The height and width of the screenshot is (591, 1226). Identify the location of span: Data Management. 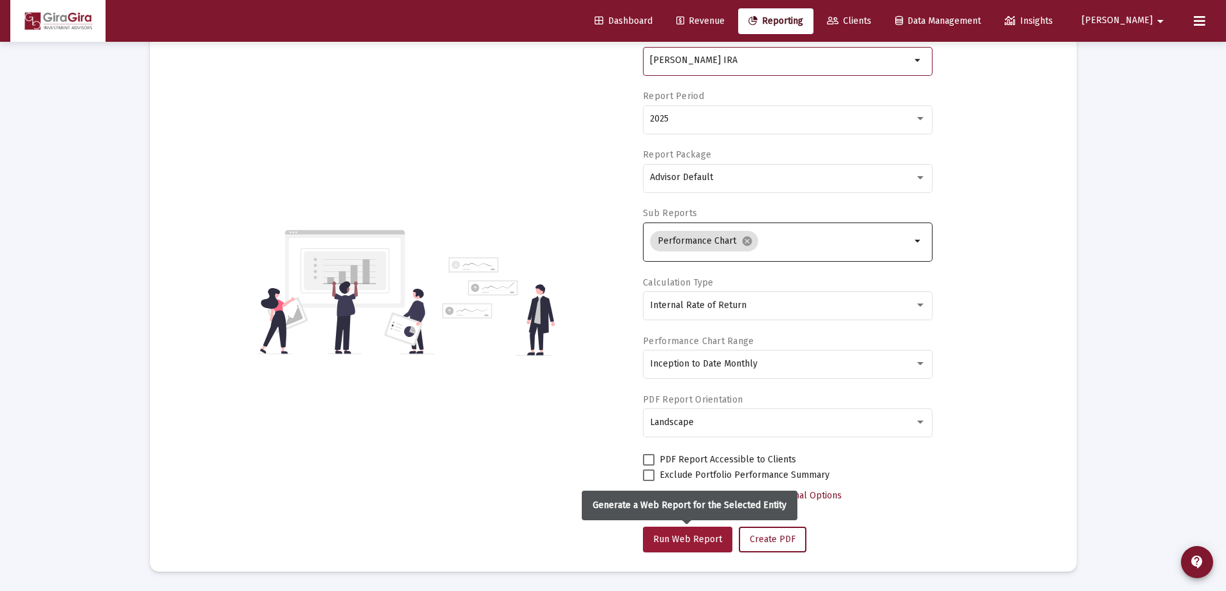
(937, 21).